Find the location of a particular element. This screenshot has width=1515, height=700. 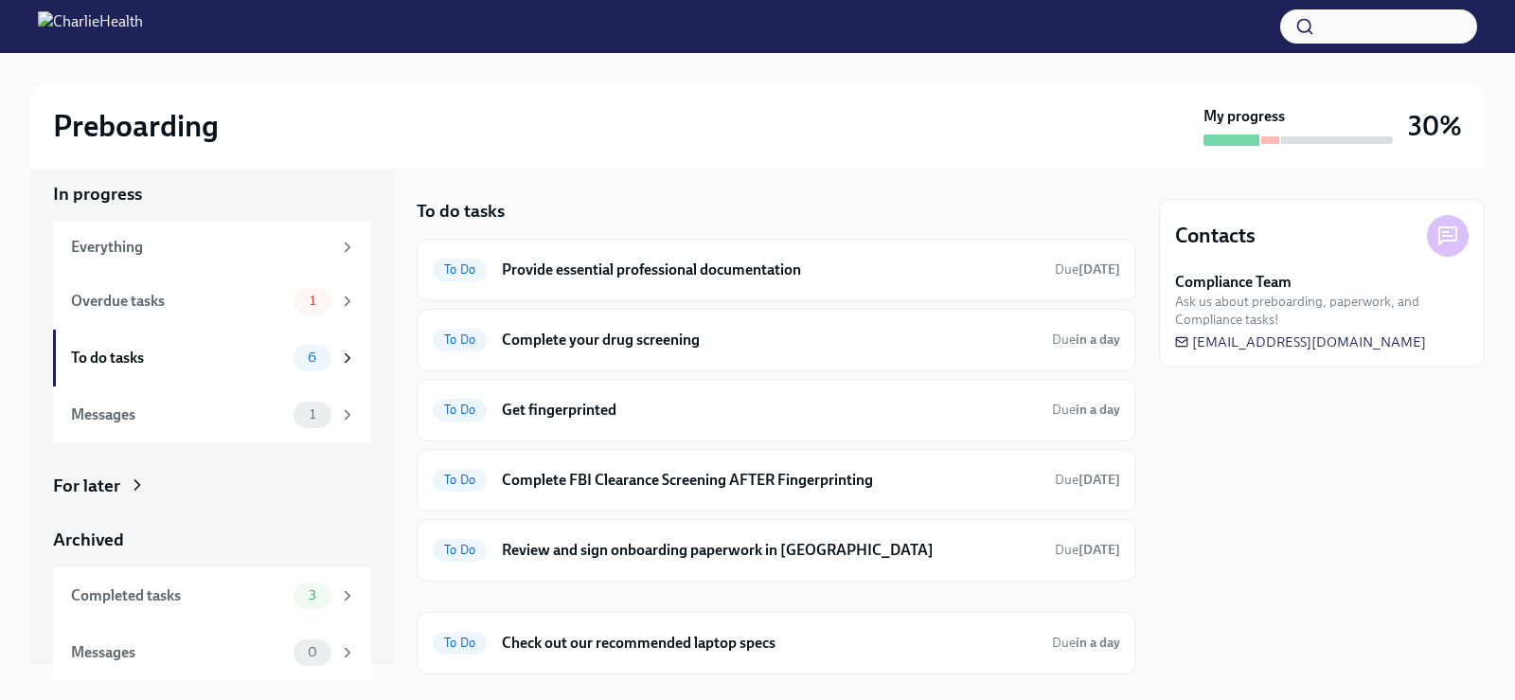

a: Everything is located at coordinates (212, 247).